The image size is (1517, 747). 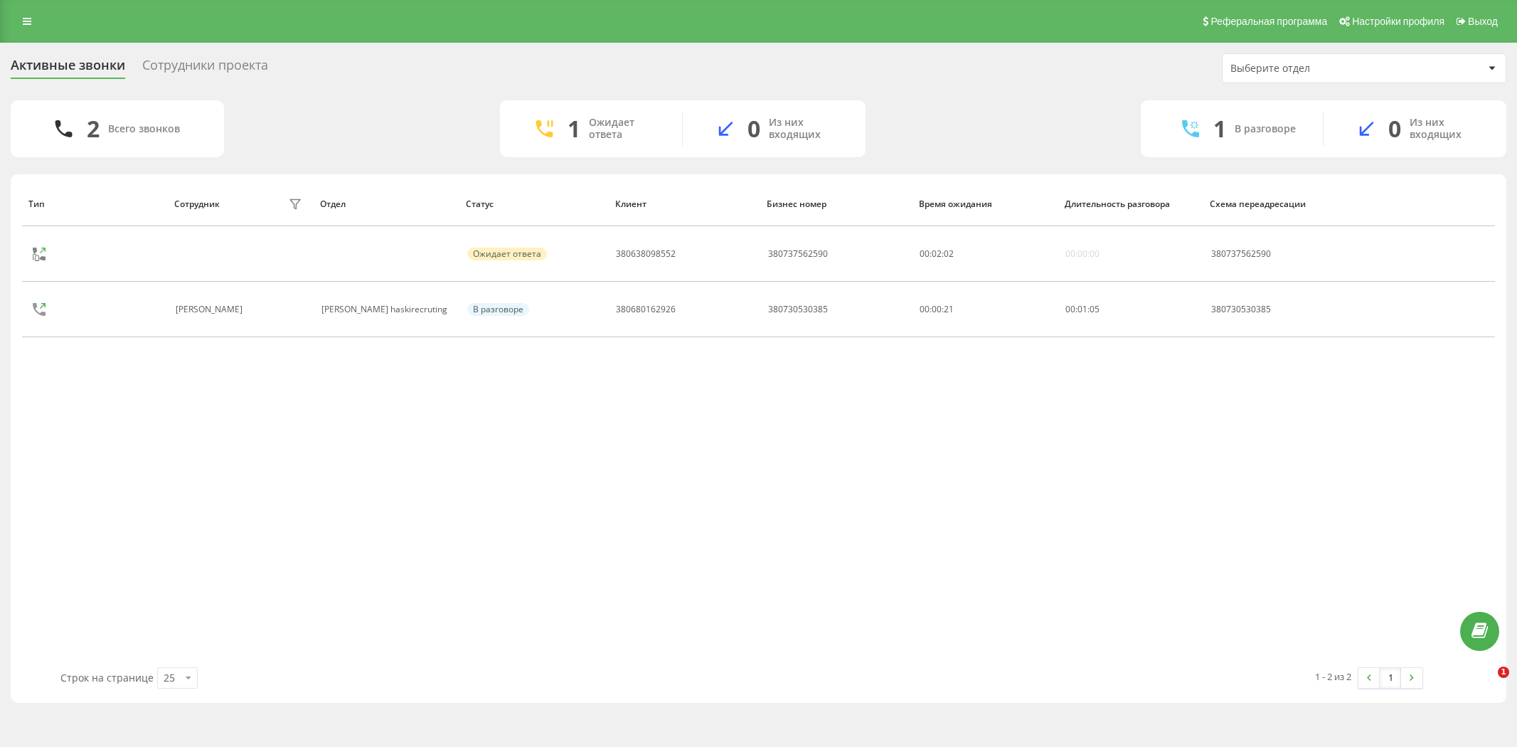 I want to click on div: Выберите отдел, so click(x=1315, y=68).